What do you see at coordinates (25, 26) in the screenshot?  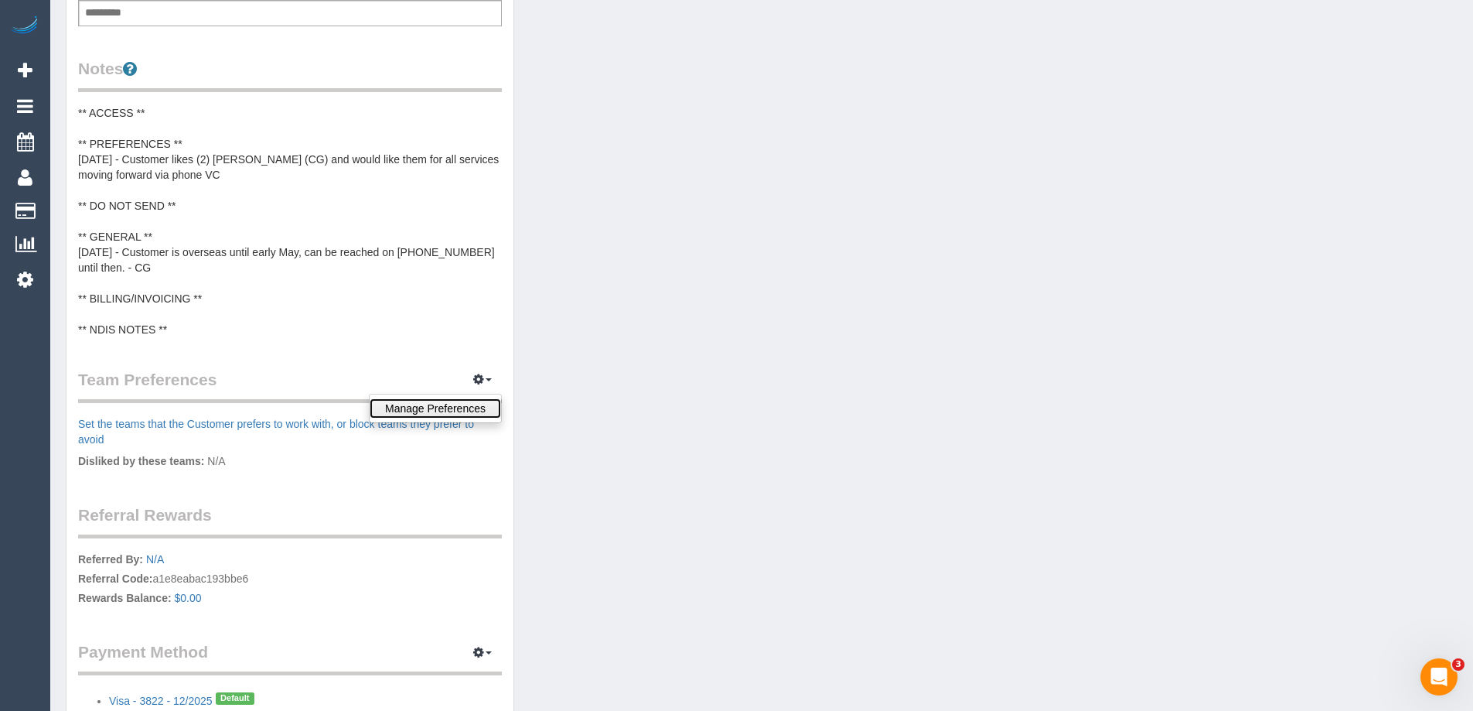 I see `a: Automaid Logo` at bounding box center [25, 26].